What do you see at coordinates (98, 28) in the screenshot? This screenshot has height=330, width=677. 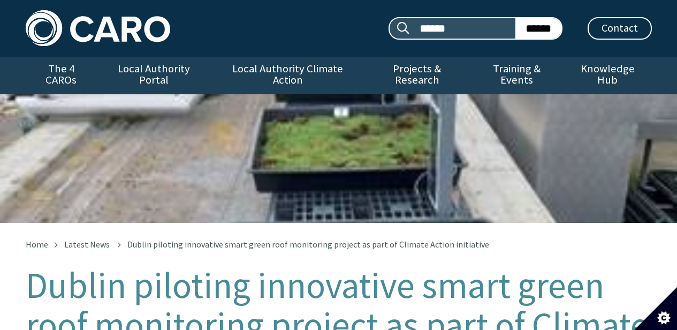 I see `img: Caro logo` at bounding box center [98, 28].